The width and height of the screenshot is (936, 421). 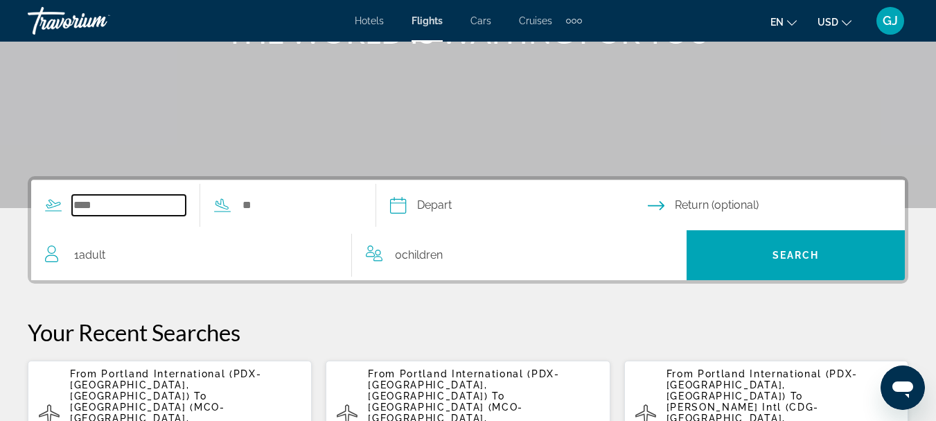 I want to click on span: Adult, so click(x=92, y=254).